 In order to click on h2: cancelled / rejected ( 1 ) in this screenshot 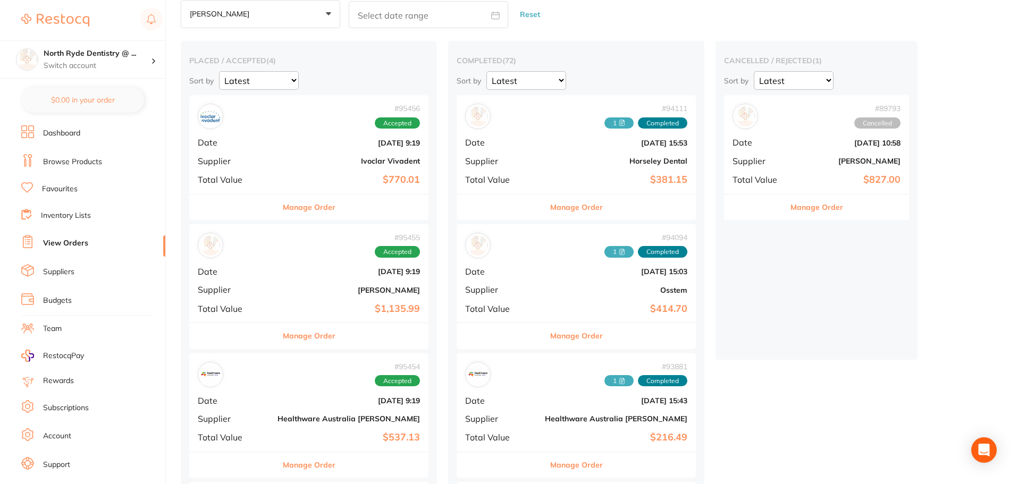, I will do `click(817, 61)`.